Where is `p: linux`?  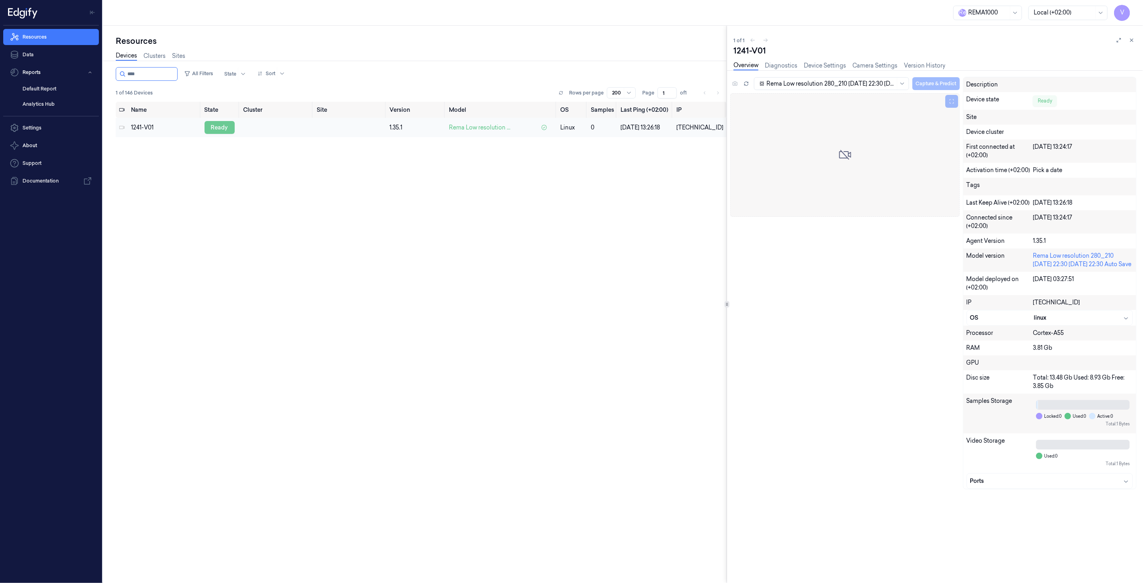
p: linux is located at coordinates (572, 127).